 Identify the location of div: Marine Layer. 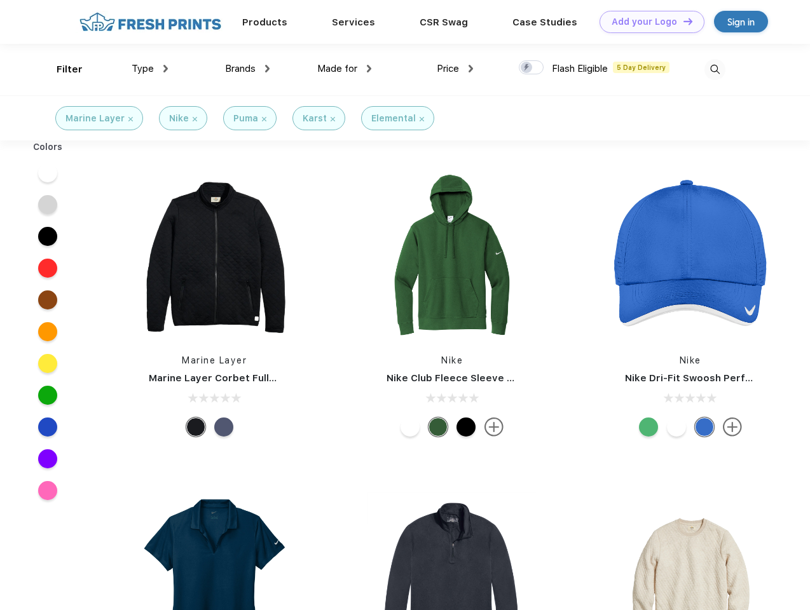
(95, 118).